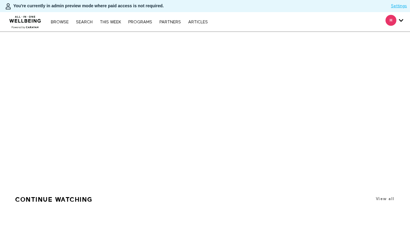  Describe the element at coordinates (84, 22) in the screenshot. I see `a: Search` at that location.